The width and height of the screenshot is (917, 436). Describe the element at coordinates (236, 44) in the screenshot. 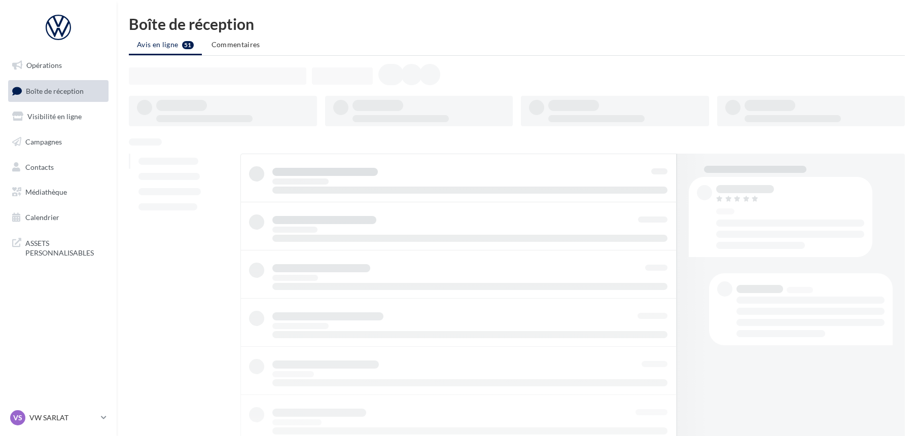

I see `span: Commentaires` at that location.